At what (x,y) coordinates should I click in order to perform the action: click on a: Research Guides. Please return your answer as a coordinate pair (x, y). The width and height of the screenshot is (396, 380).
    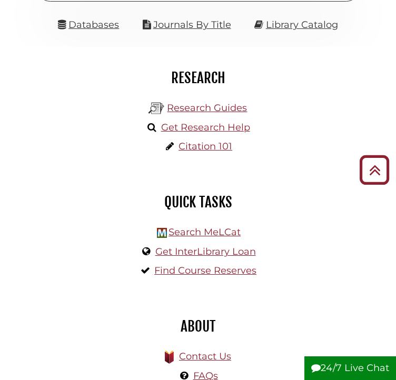
    Looking at the image, I should click on (207, 108).